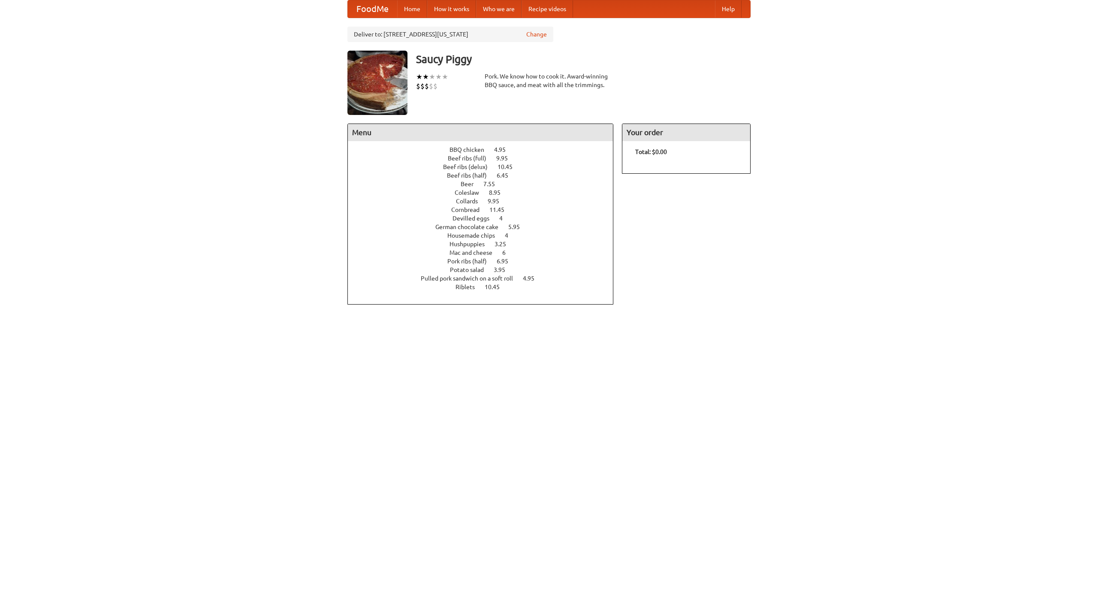 The image size is (1098, 607). What do you see at coordinates (486, 227) in the screenshot?
I see `a: German chocolate cake 5.95` at bounding box center [486, 227].